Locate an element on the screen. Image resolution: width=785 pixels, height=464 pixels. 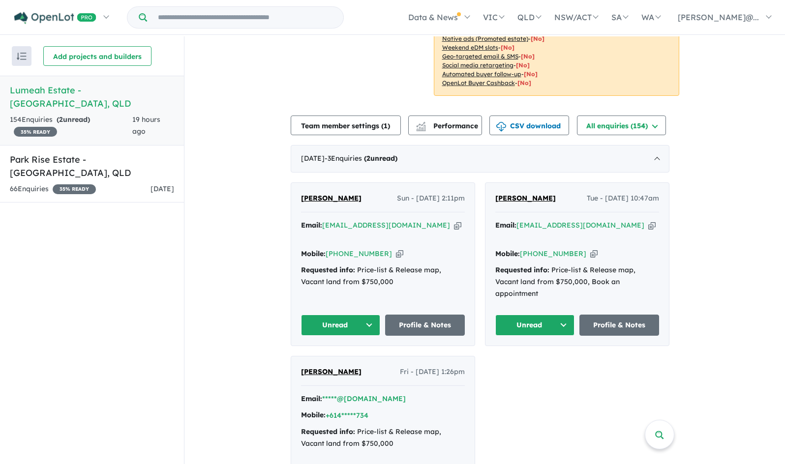
u: Weekend eDM slots is located at coordinates (470, 47).